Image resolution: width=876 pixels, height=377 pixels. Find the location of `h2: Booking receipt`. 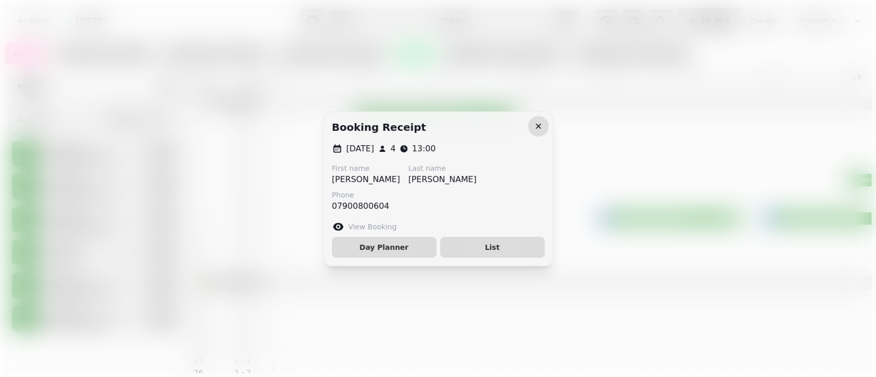

h2: Booking receipt is located at coordinates (379, 127).